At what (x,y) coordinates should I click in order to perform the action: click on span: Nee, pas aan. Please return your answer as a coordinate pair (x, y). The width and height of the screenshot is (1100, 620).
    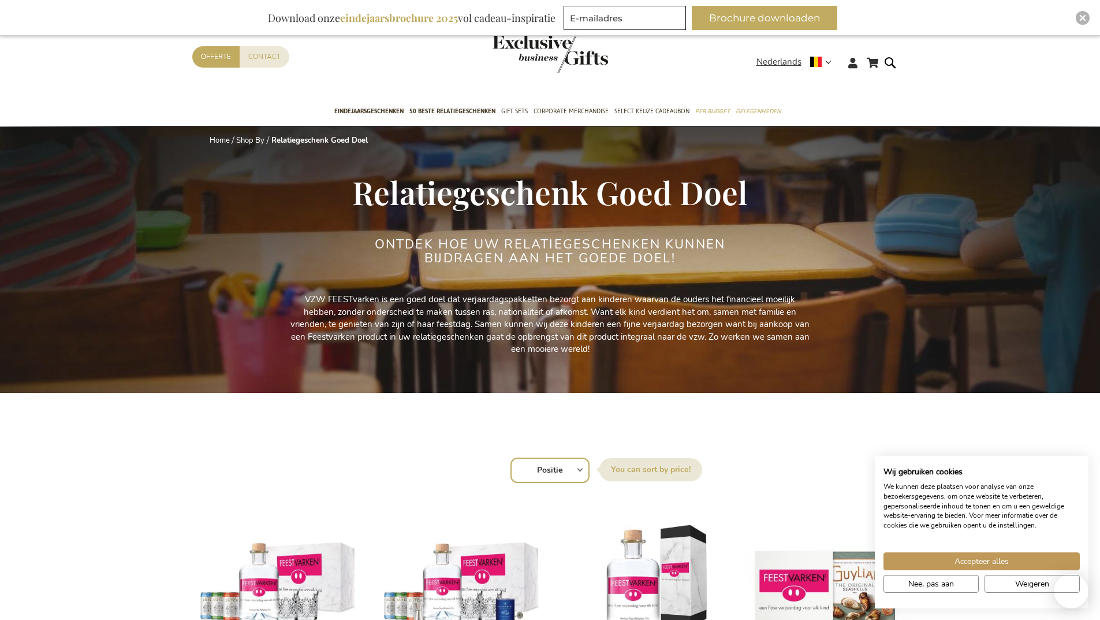
    Looking at the image, I should click on (931, 583).